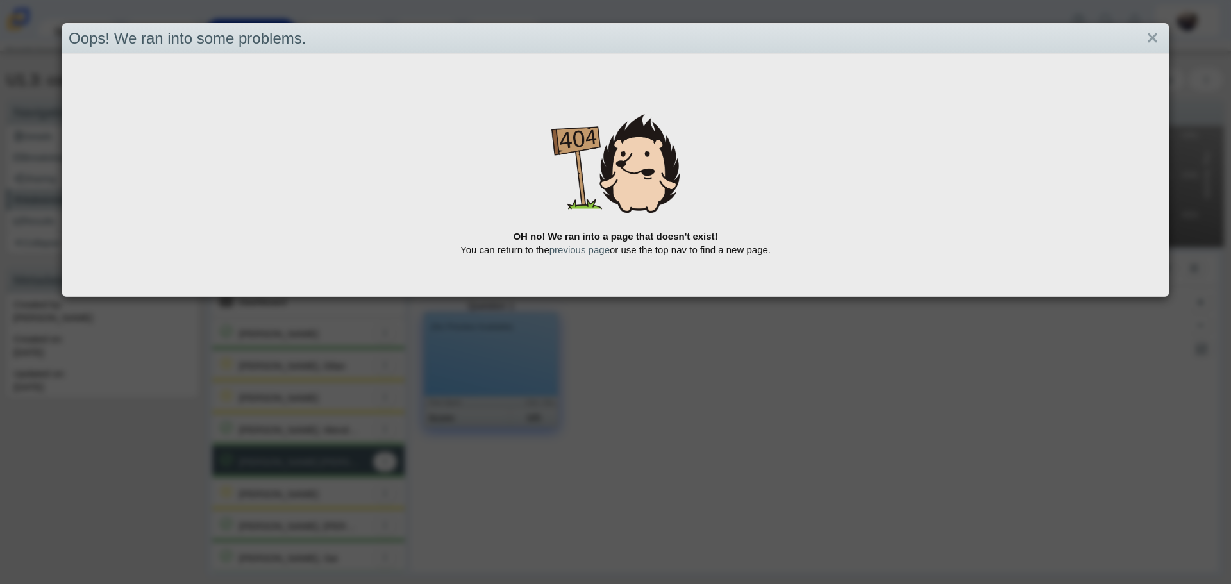 The width and height of the screenshot is (1231, 584). Describe the element at coordinates (615, 236) in the screenshot. I see `b: OH no! We ran into a page that doesn't exist!` at that location.